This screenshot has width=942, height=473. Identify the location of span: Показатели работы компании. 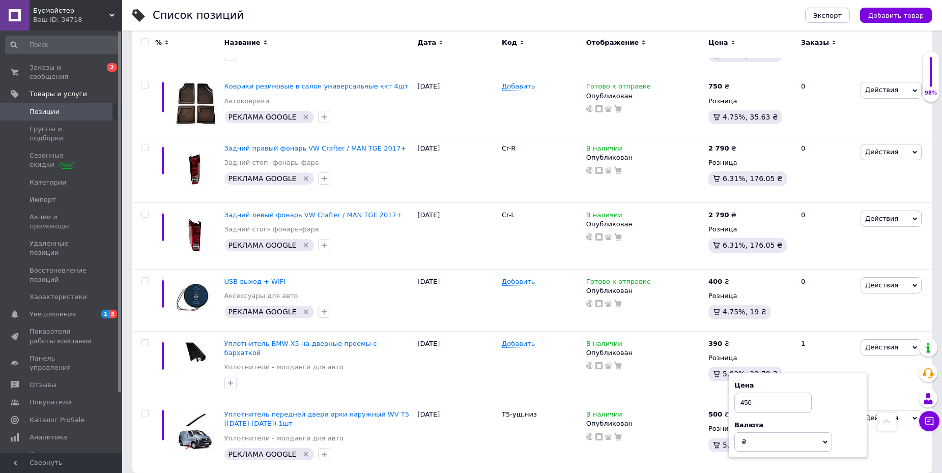
(62, 336).